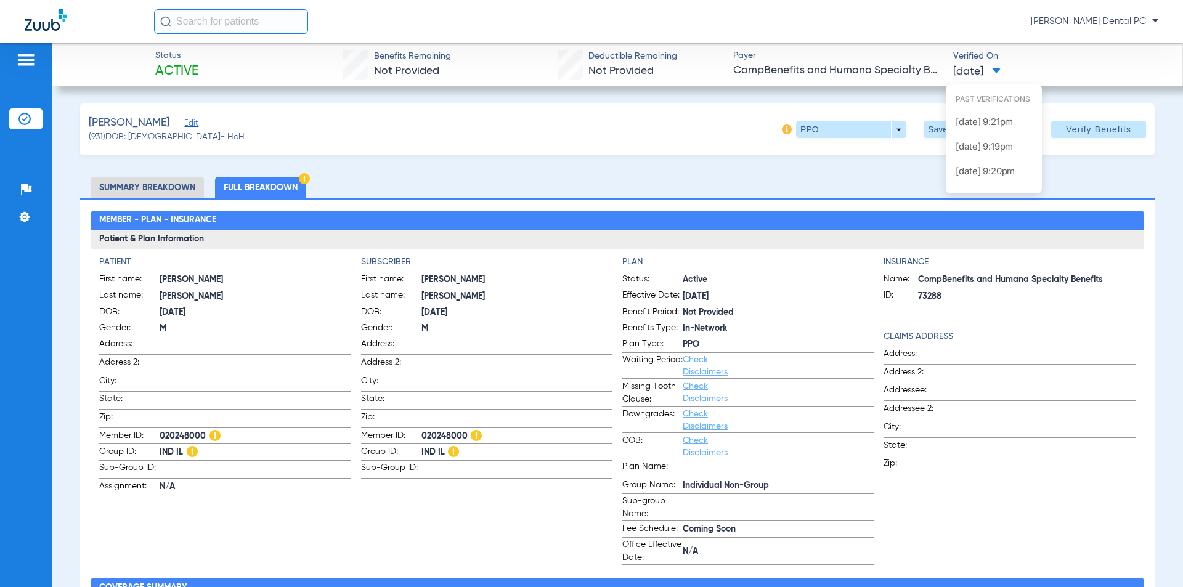  I want to click on div: Chat Widget, so click(1152, 557).